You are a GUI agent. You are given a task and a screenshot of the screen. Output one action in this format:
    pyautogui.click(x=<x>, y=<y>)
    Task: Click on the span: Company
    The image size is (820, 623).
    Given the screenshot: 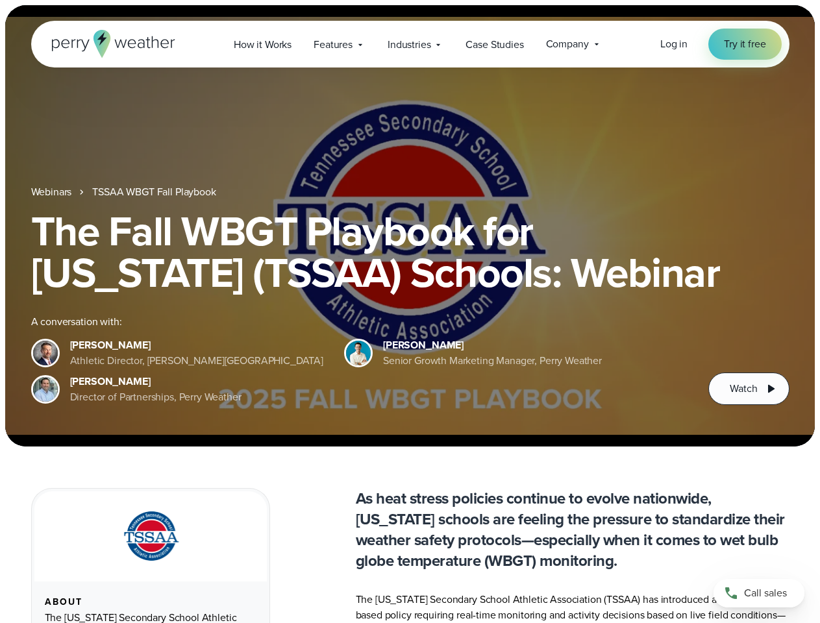 What is the action you would take?
    pyautogui.click(x=567, y=44)
    